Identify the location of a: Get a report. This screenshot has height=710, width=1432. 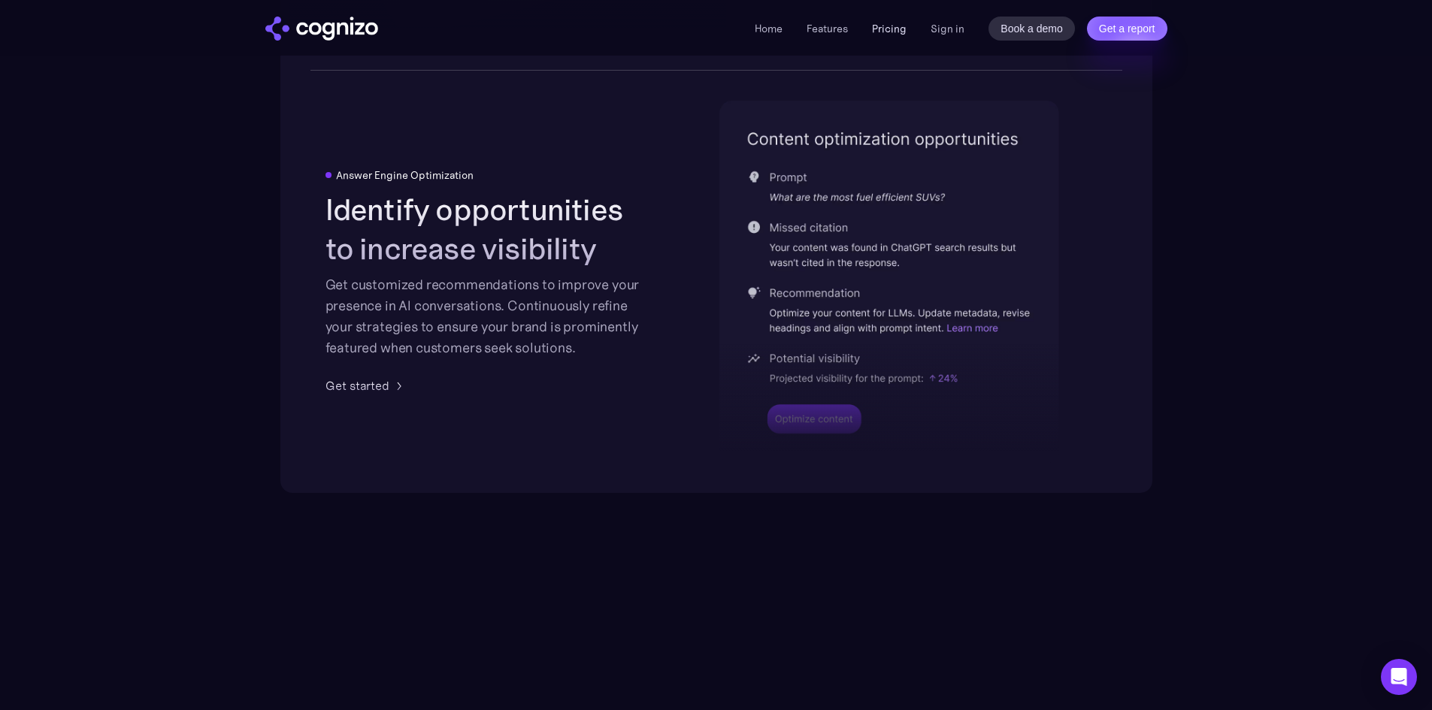
(1127, 29).